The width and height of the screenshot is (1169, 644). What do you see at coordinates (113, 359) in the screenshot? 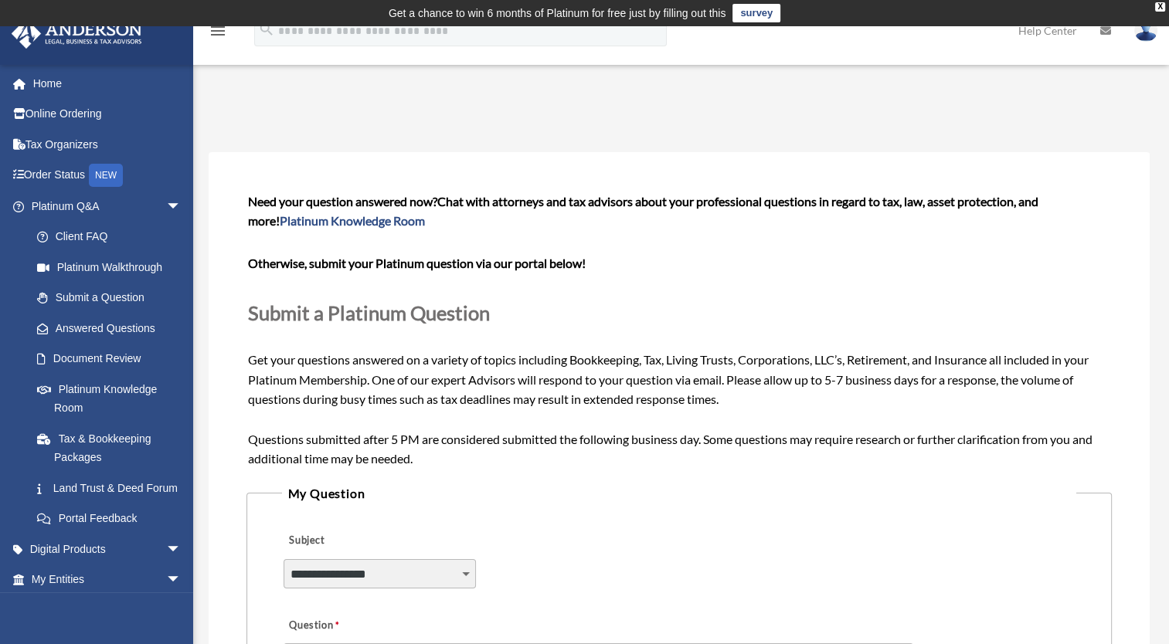
I see `a: Document Review` at bounding box center [113, 359].